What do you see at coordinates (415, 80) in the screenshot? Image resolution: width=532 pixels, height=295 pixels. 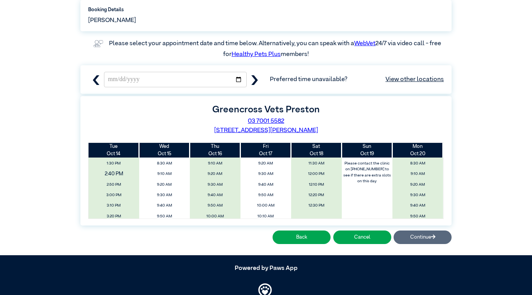 I see `a: View other locations` at bounding box center [415, 80].